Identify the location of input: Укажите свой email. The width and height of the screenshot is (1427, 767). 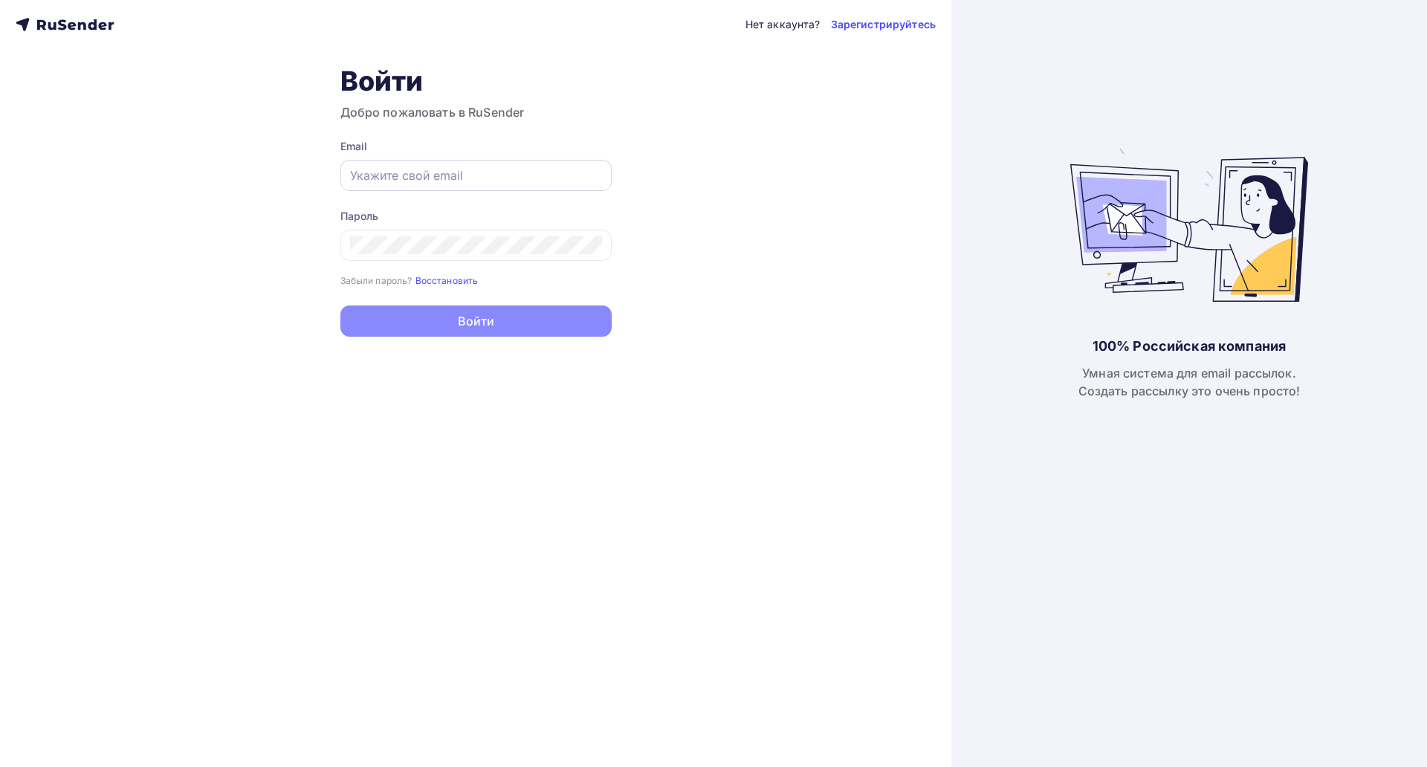
(476, 175).